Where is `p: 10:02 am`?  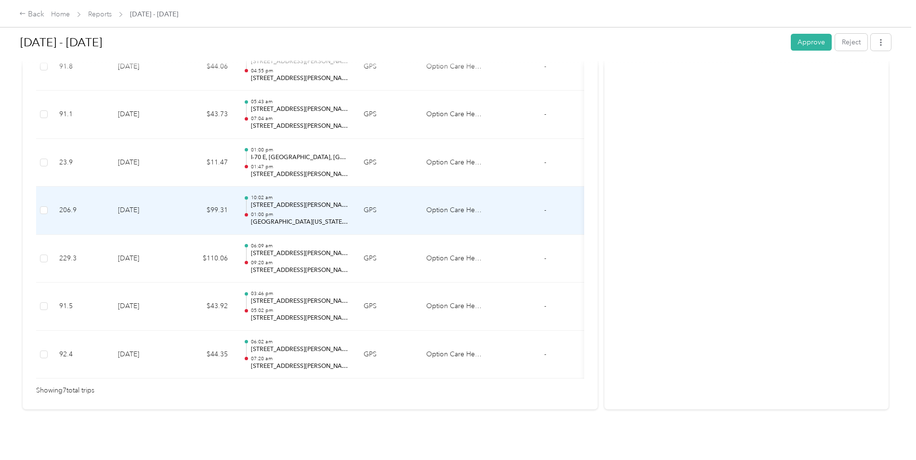 p: 10:02 am is located at coordinates (300, 198).